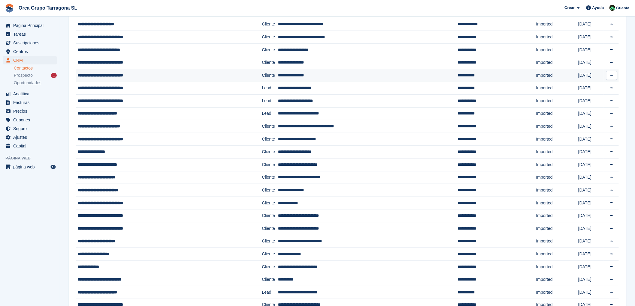  What do you see at coordinates (31, 146) in the screenshot?
I see `span: Capital` at bounding box center [31, 146].